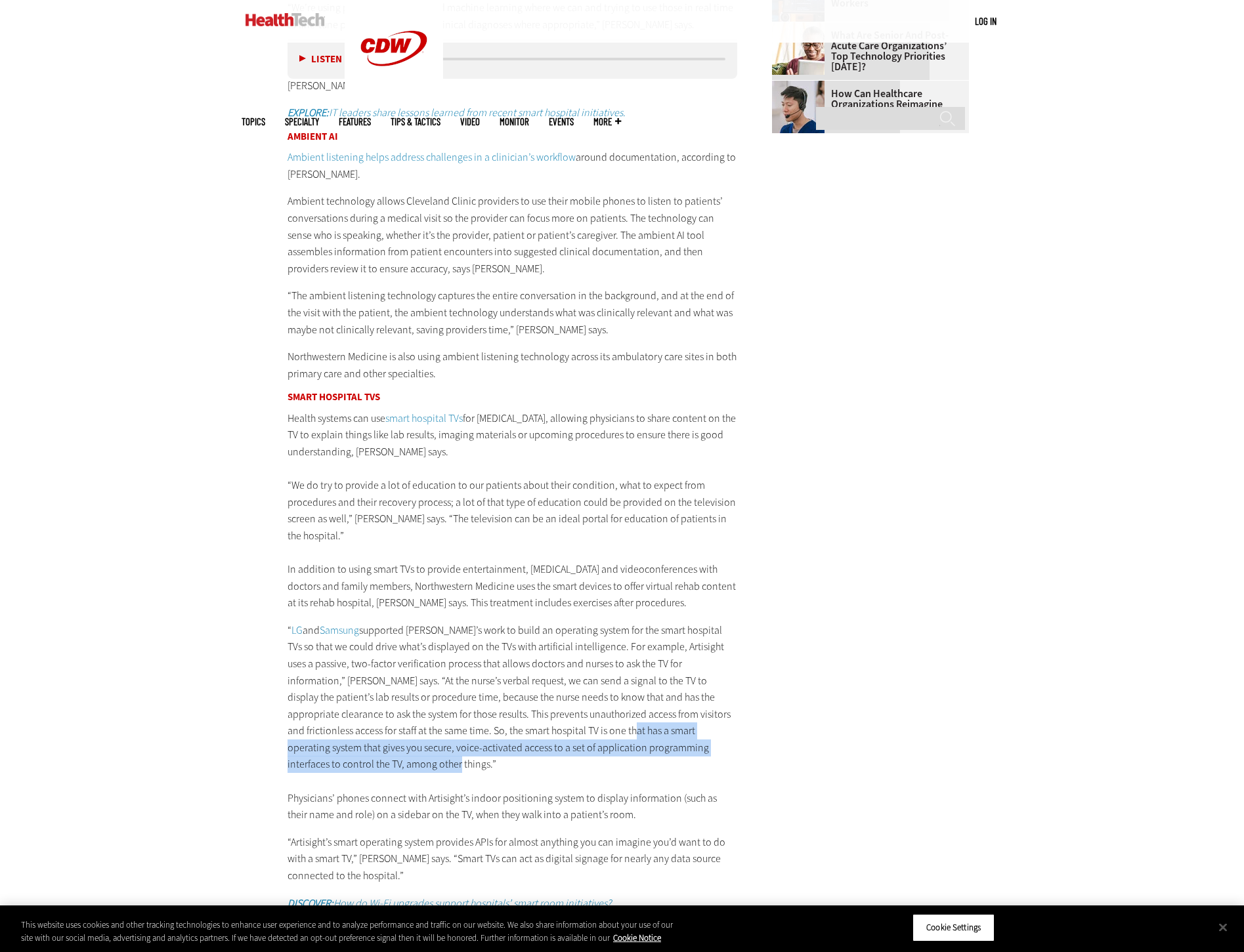 This screenshot has height=952, width=1244. What do you see at coordinates (513, 235) in the screenshot?
I see `p: Ambient technology allows Cleveland Clinic providers to use their mobile phones to listen to pati...` at bounding box center [513, 235].